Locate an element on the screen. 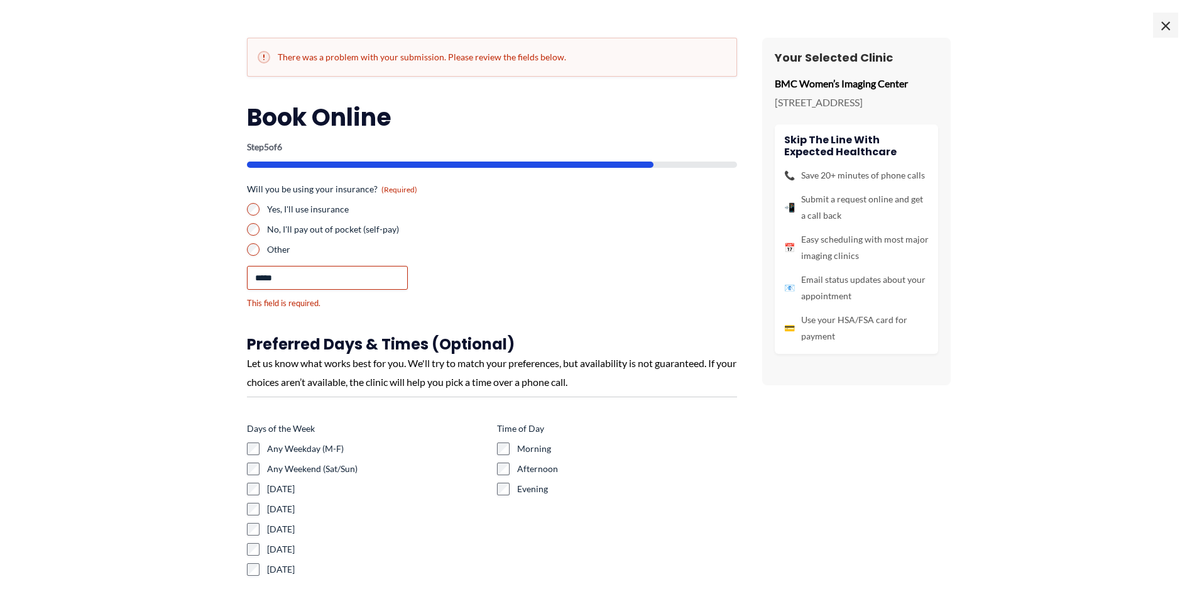 The image size is (1197, 594). legend: Days of the Week is located at coordinates (281, 429).